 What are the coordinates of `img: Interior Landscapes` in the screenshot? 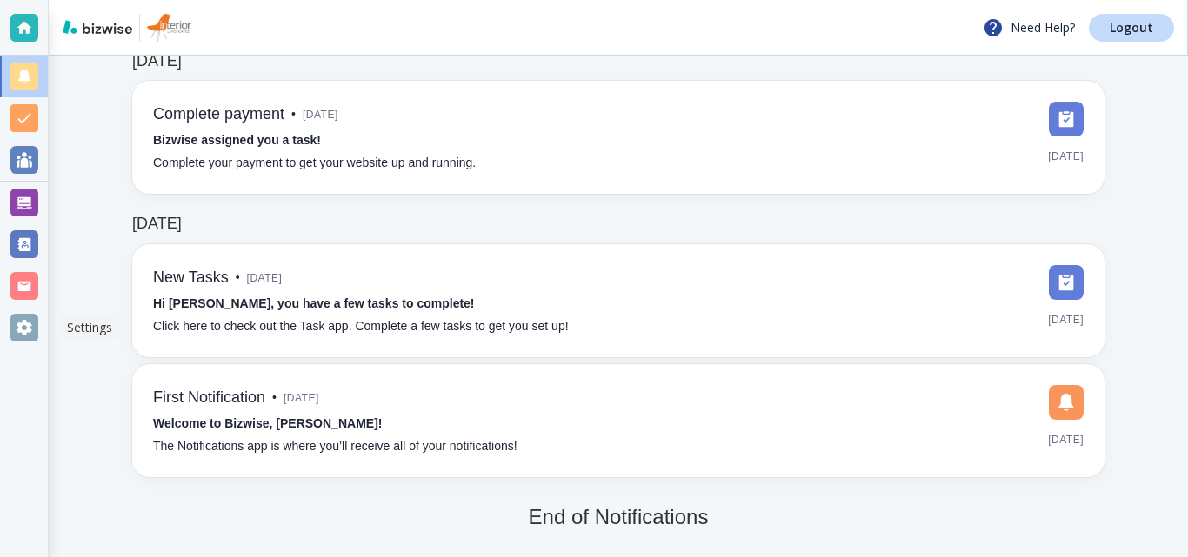 It's located at (169, 28).